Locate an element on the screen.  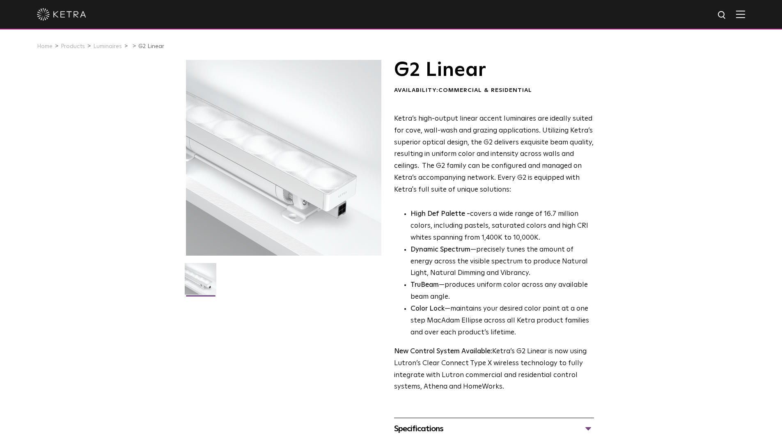
img: ketra-logo-2019-white is located at coordinates (62, 14).